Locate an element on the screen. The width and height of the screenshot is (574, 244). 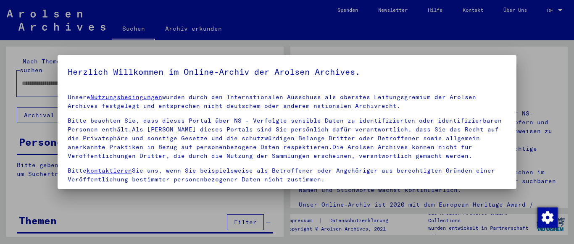
div: Zustimmung ändern is located at coordinates (547, 217).